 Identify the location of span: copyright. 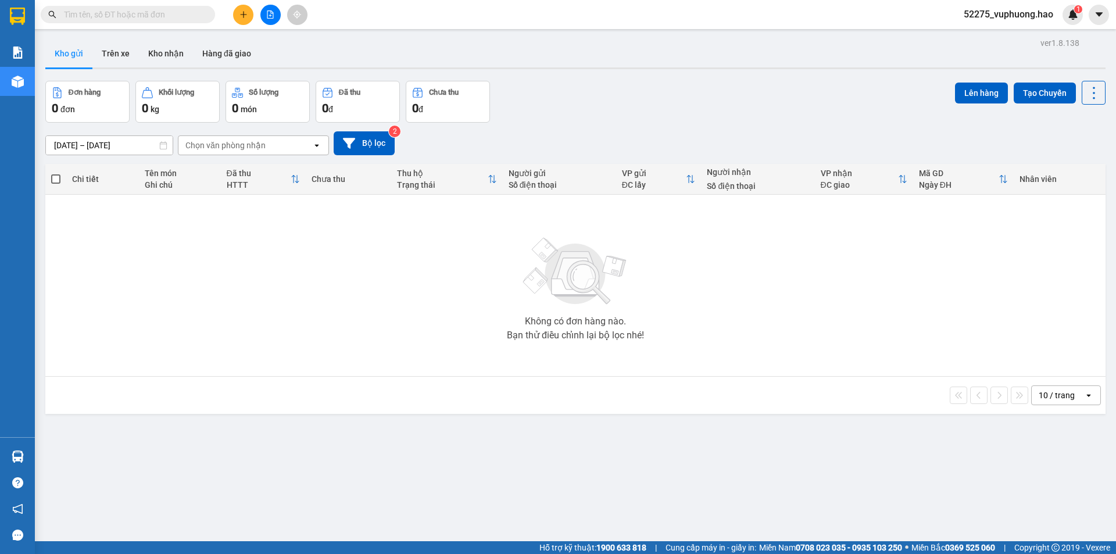
(1055, 547).